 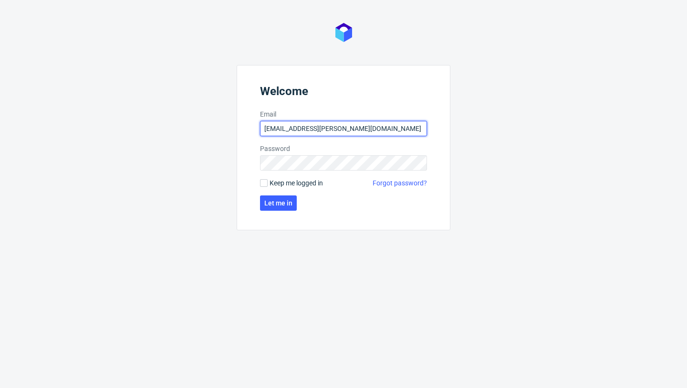 I want to click on a: Forgot password?, so click(x=400, y=183).